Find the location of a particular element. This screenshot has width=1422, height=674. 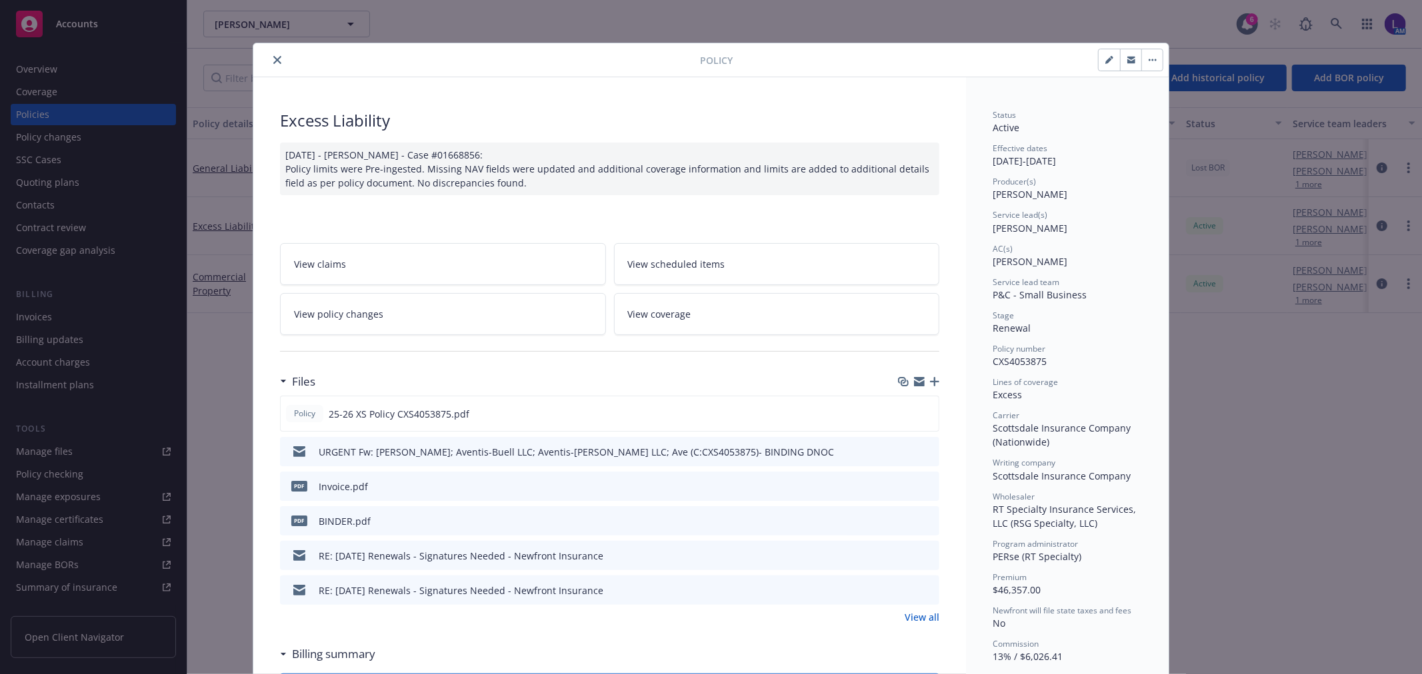

span: Program administrator is located at coordinates (1035, 544).